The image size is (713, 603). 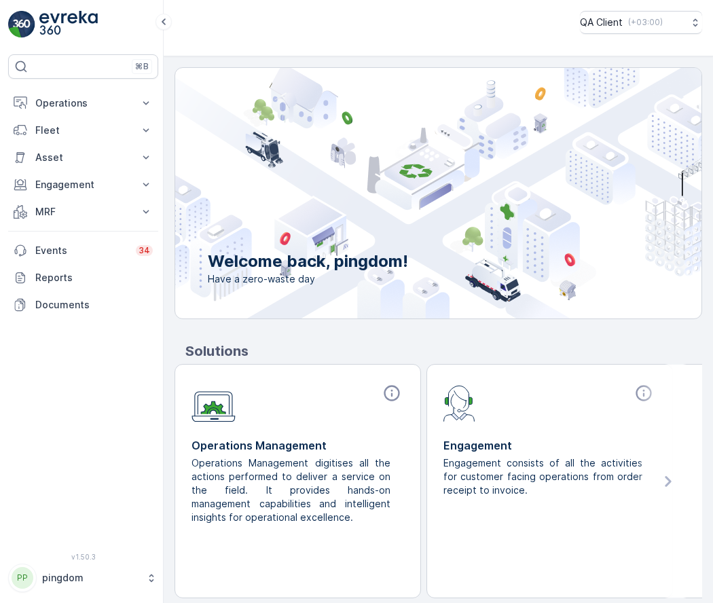 What do you see at coordinates (83, 212) in the screenshot?
I see `p: MRF` at bounding box center [83, 212].